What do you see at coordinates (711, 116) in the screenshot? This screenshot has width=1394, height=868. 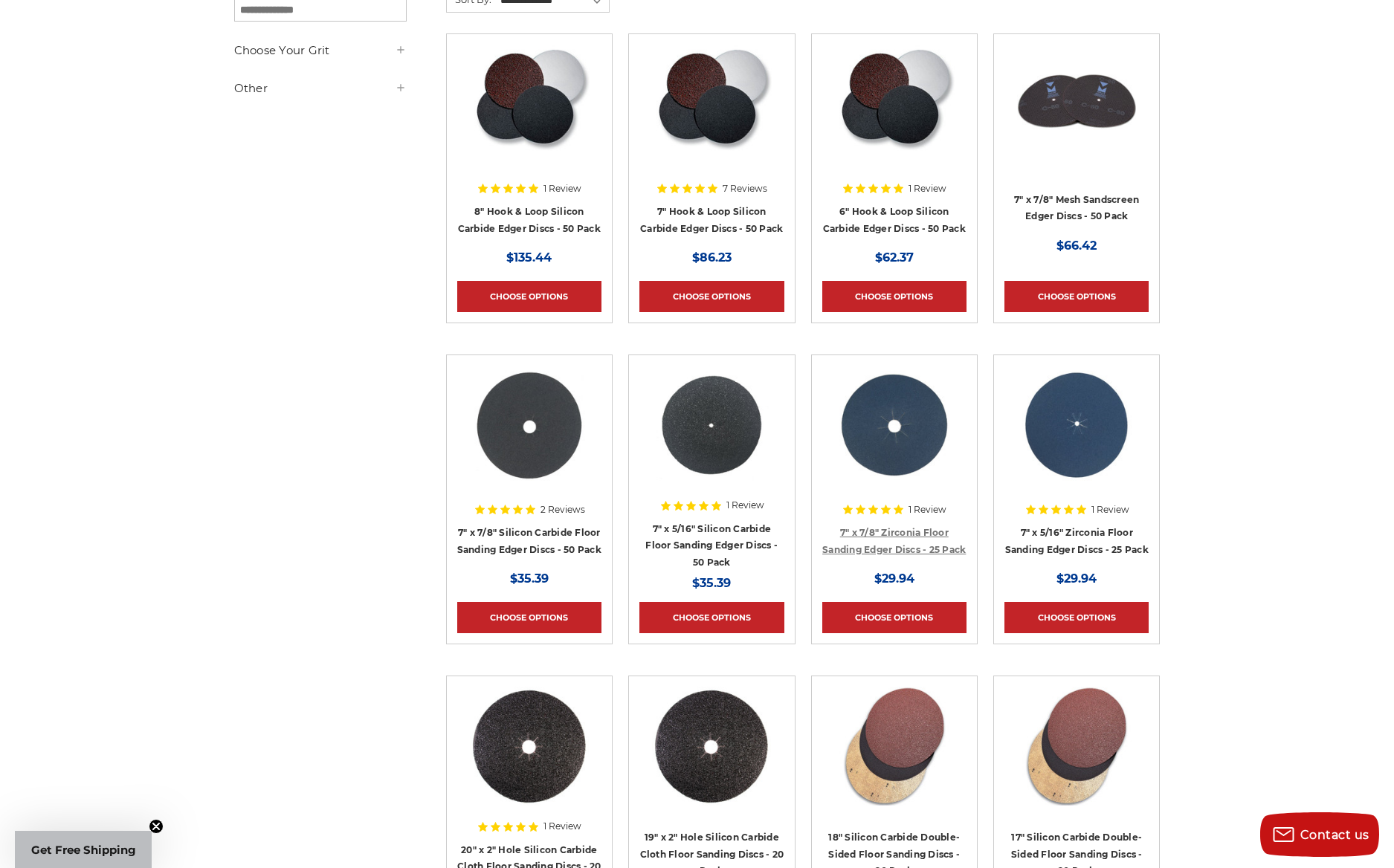 I see `a: Silicon Carbide 7" Hook & Loop Edger Discs` at bounding box center [711, 116].